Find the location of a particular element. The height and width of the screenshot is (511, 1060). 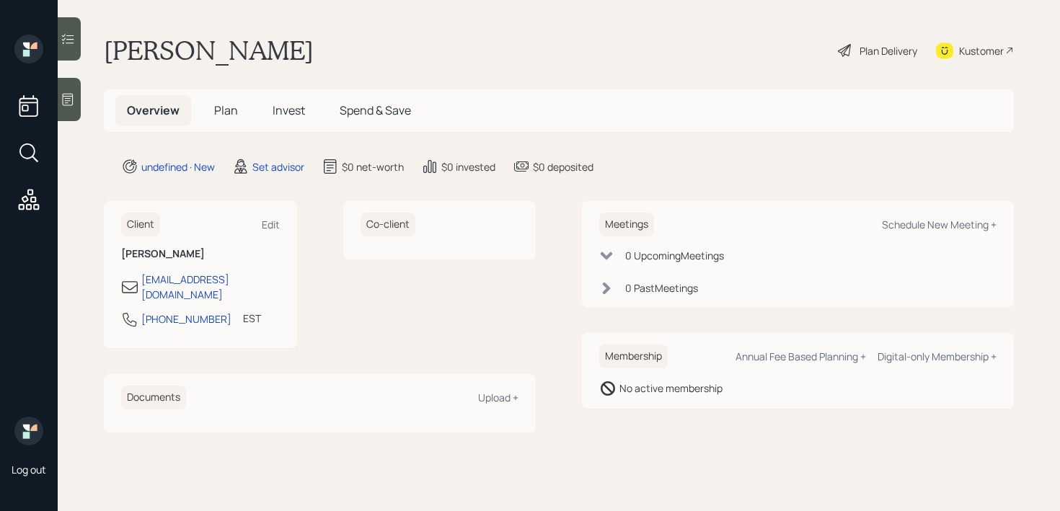

span: Spend & Save is located at coordinates (375, 110).